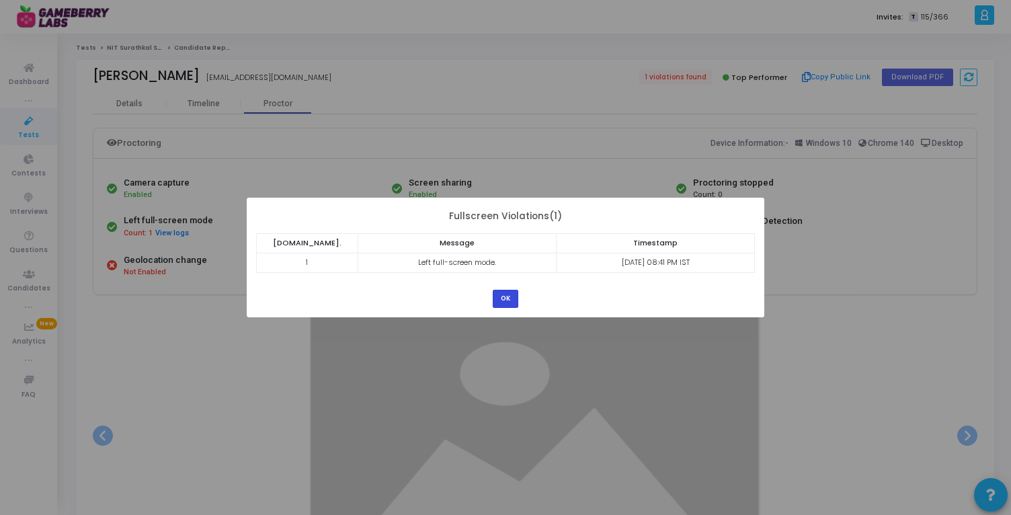 This screenshot has width=1011, height=515. I want to click on td: Left full-screen mode., so click(456, 262).